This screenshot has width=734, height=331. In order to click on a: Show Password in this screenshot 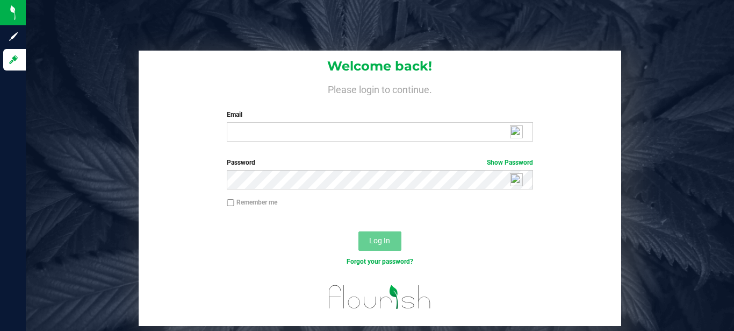, I will do `click(510, 162)`.